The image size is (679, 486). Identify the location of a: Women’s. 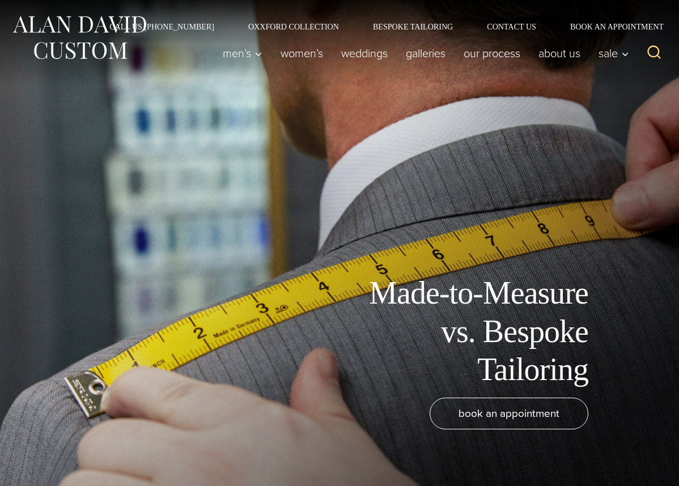
(302, 53).